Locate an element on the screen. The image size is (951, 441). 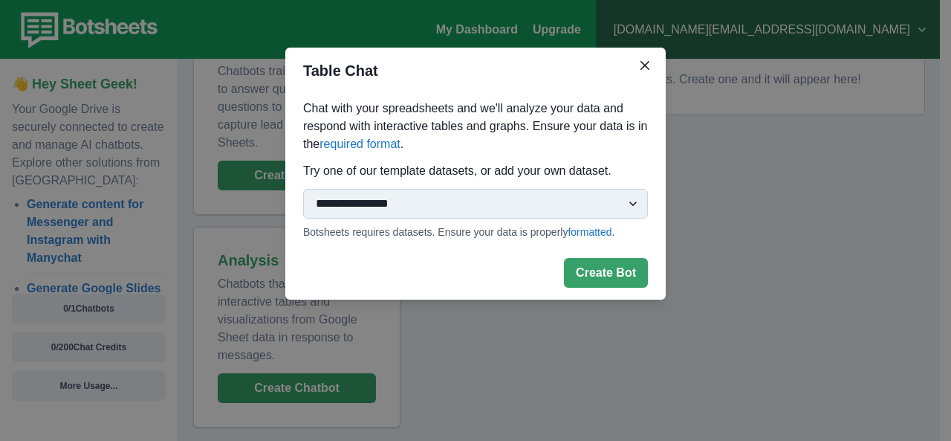
a: formatted is located at coordinates (589, 232).